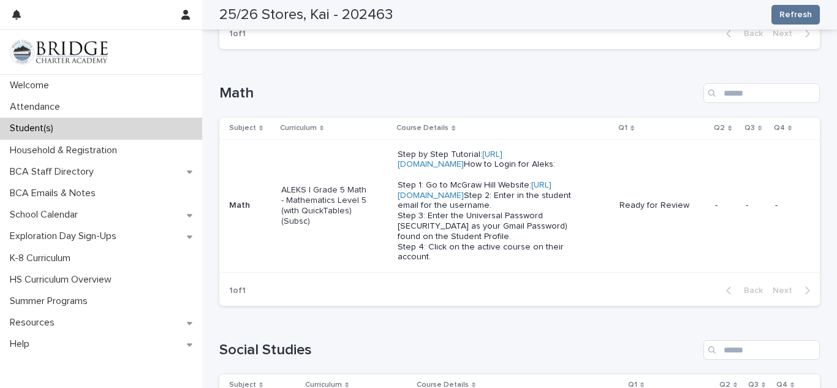  I want to click on p: Household & Registration, so click(66, 150).